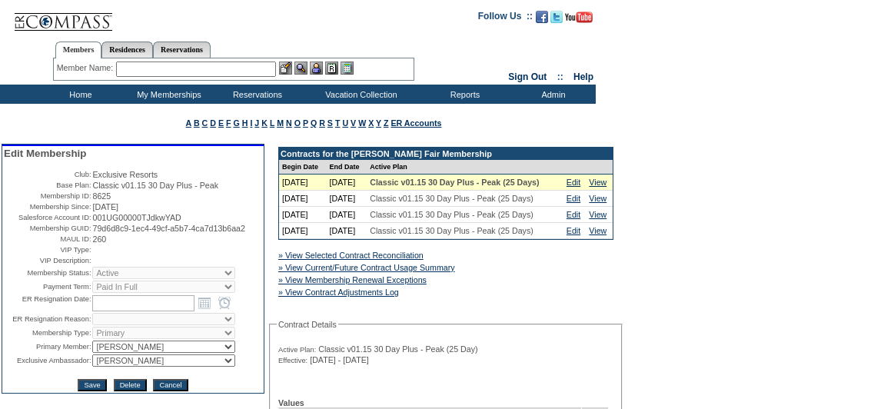  What do you see at coordinates (170, 385) in the screenshot?
I see `input: Cancel` at bounding box center [170, 385].